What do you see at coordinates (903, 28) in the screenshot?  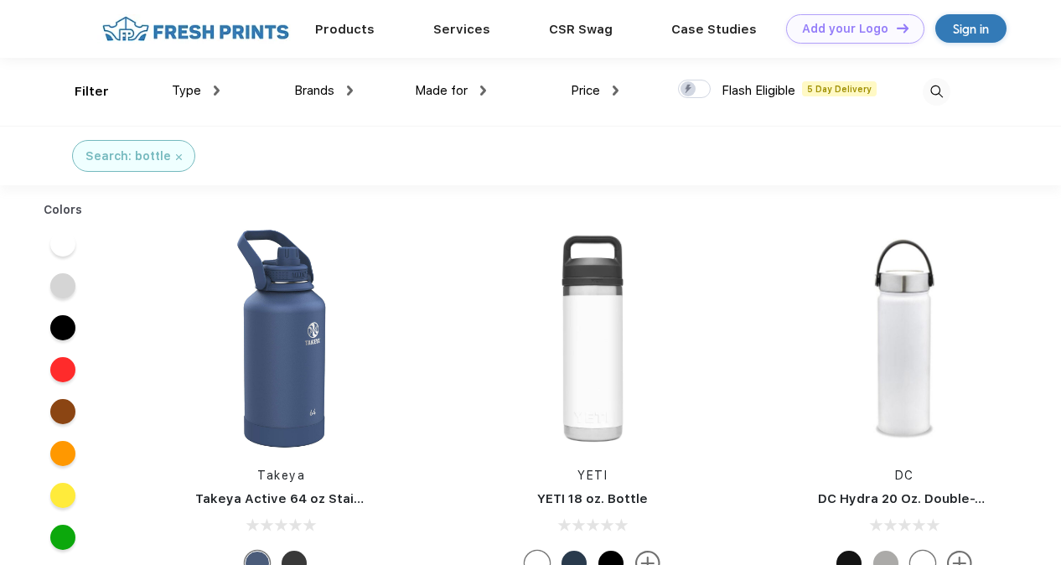 I see `img: DT` at bounding box center [903, 28].